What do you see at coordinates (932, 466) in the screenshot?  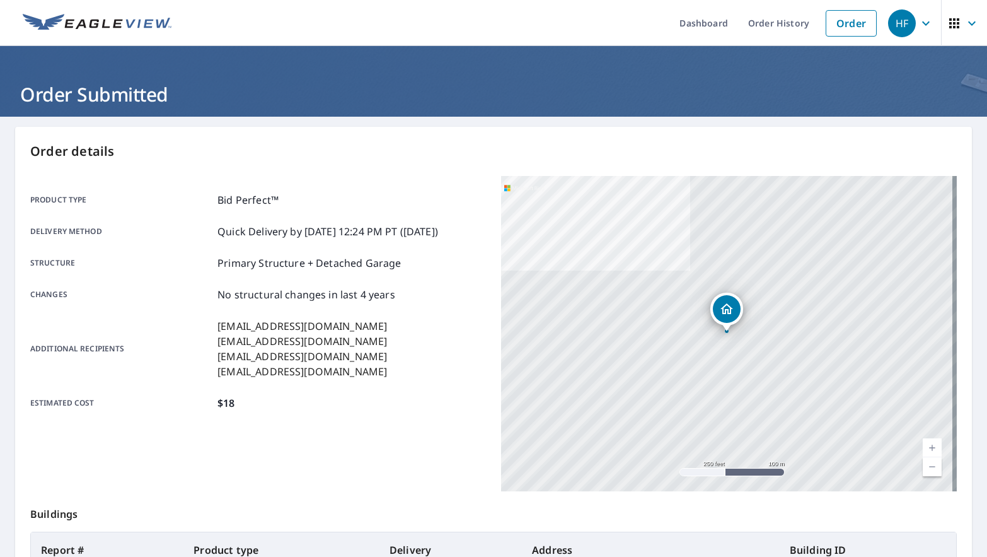 I see `a: Current Level 17, Zoom Out` at bounding box center [932, 466].